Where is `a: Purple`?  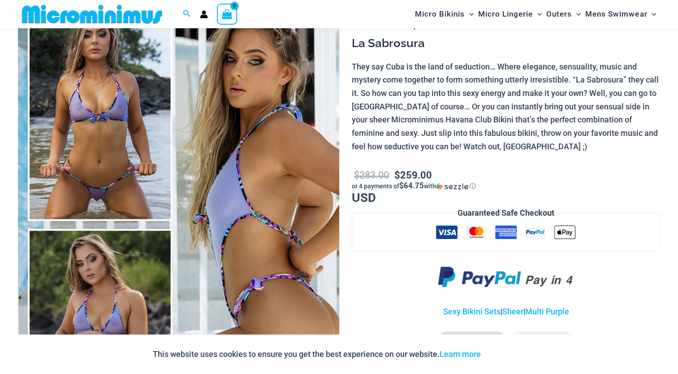
a: Purple is located at coordinates (557, 311).